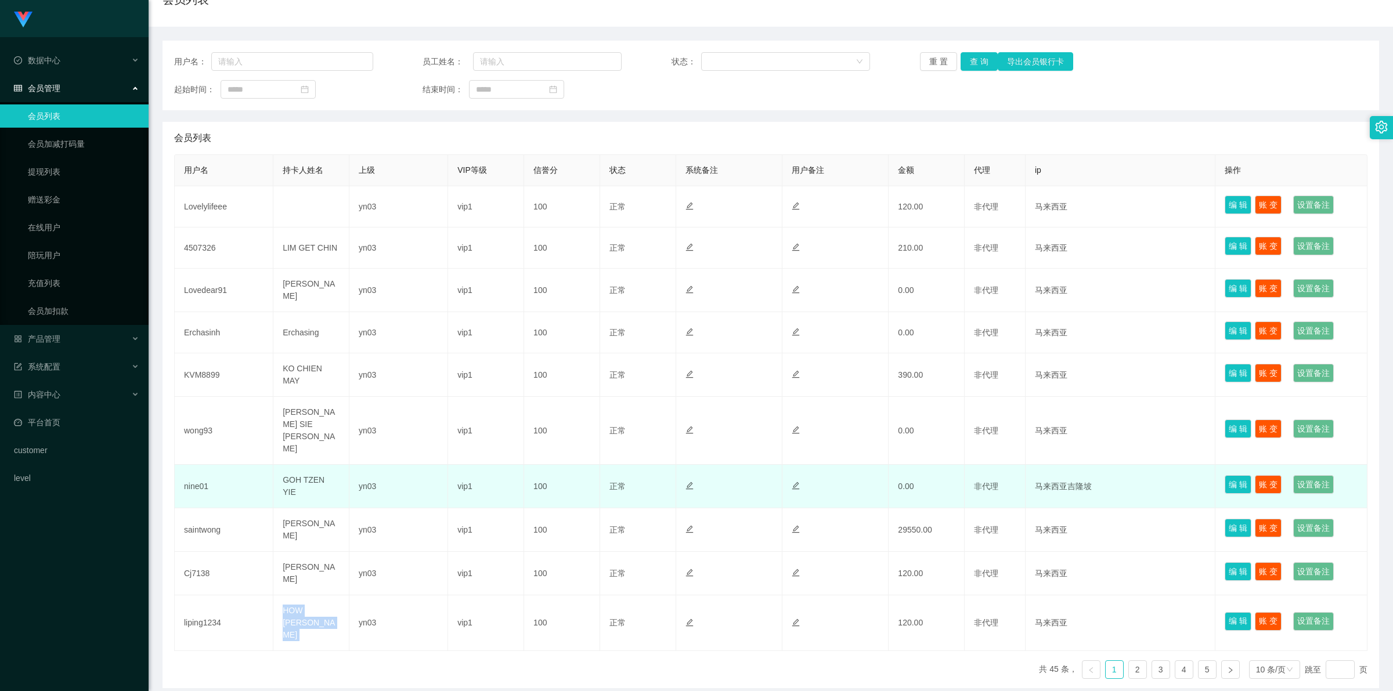 The width and height of the screenshot is (1393, 691). What do you see at coordinates (197, 89) in the screenshot?
I see `span: 起始时间：` at bounding box center [197, 89].